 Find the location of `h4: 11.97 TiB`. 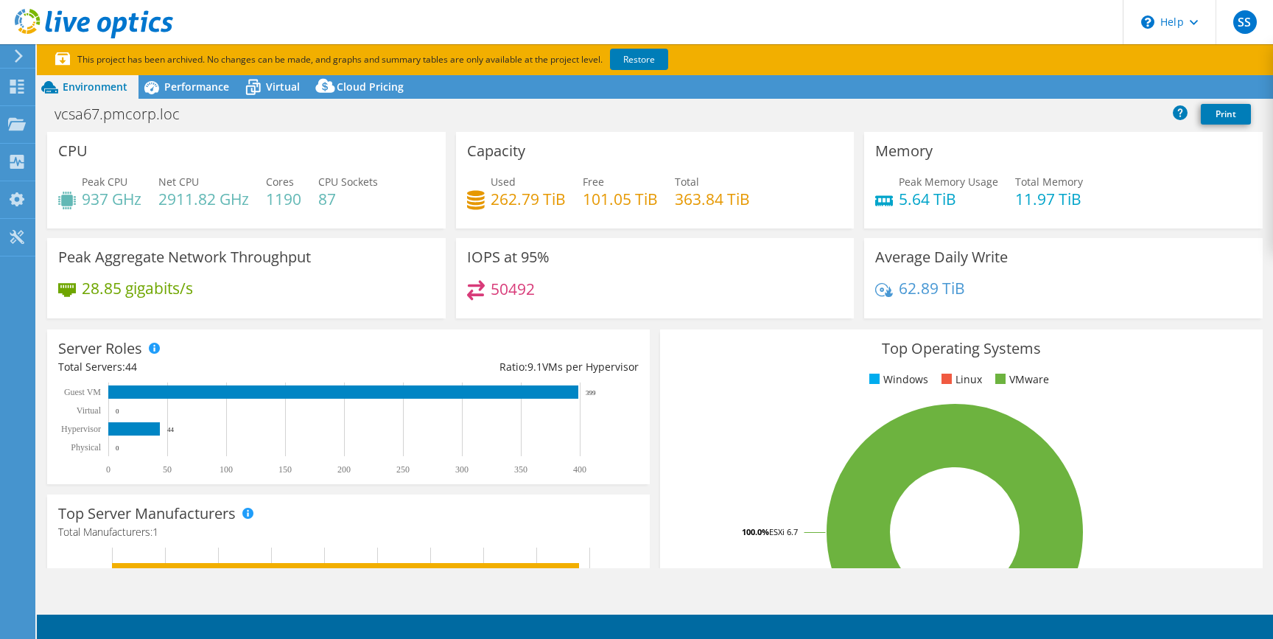

h4: 11.97 TiB is located at coordinates (1049, 199).